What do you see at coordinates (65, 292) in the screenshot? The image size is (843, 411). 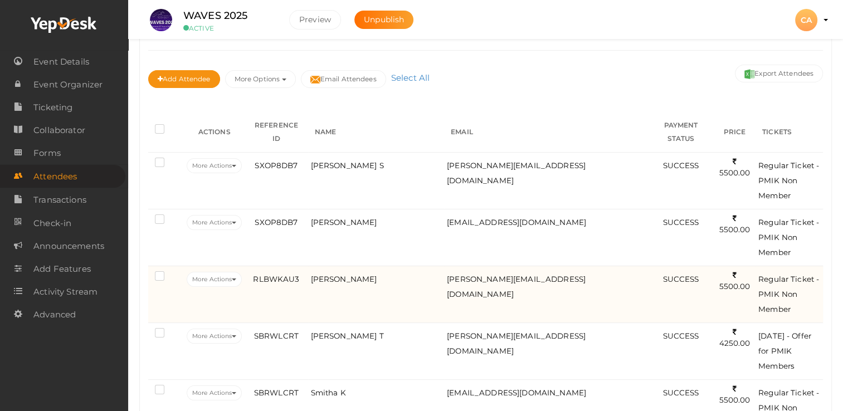 I see `span: Activity Stream` at bounding box center [65, 292].